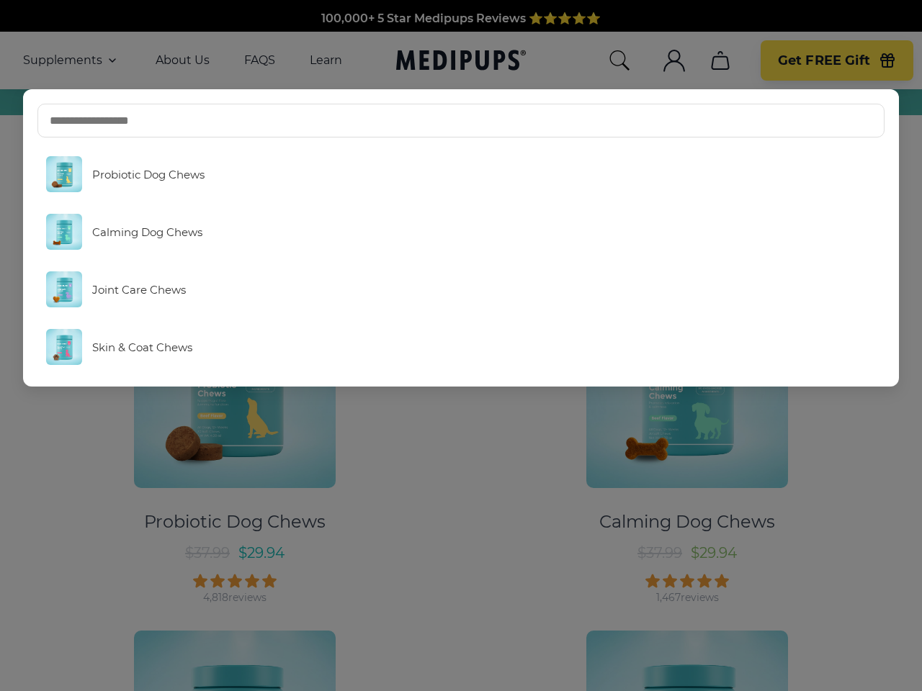 This screenshot has width=922, height=691. What do you see at coordinates (147, 232) in the screenshot?
I see `span: Calming Dog Chews` at bounding box center [147, 232].